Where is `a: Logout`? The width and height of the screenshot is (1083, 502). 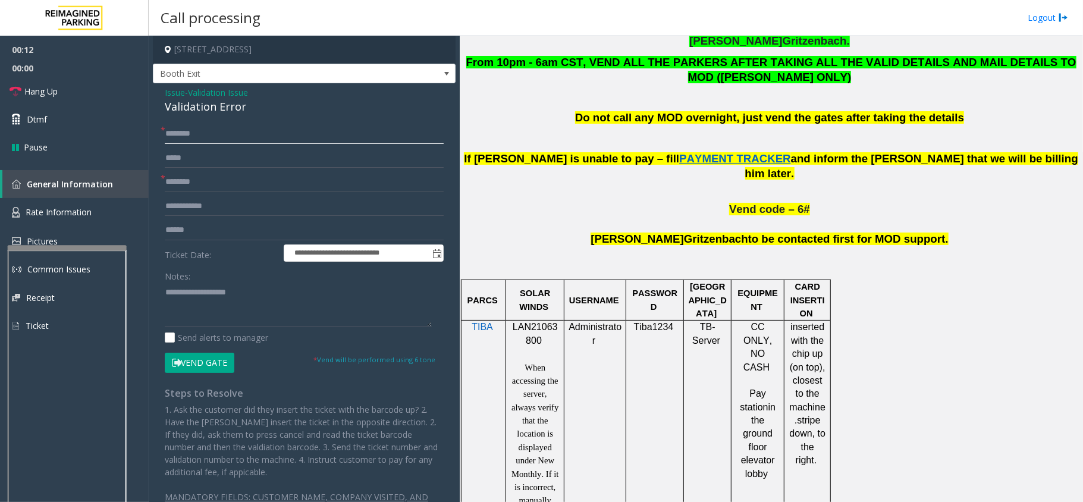
a: Logout is located at coordinates (1048, 17).